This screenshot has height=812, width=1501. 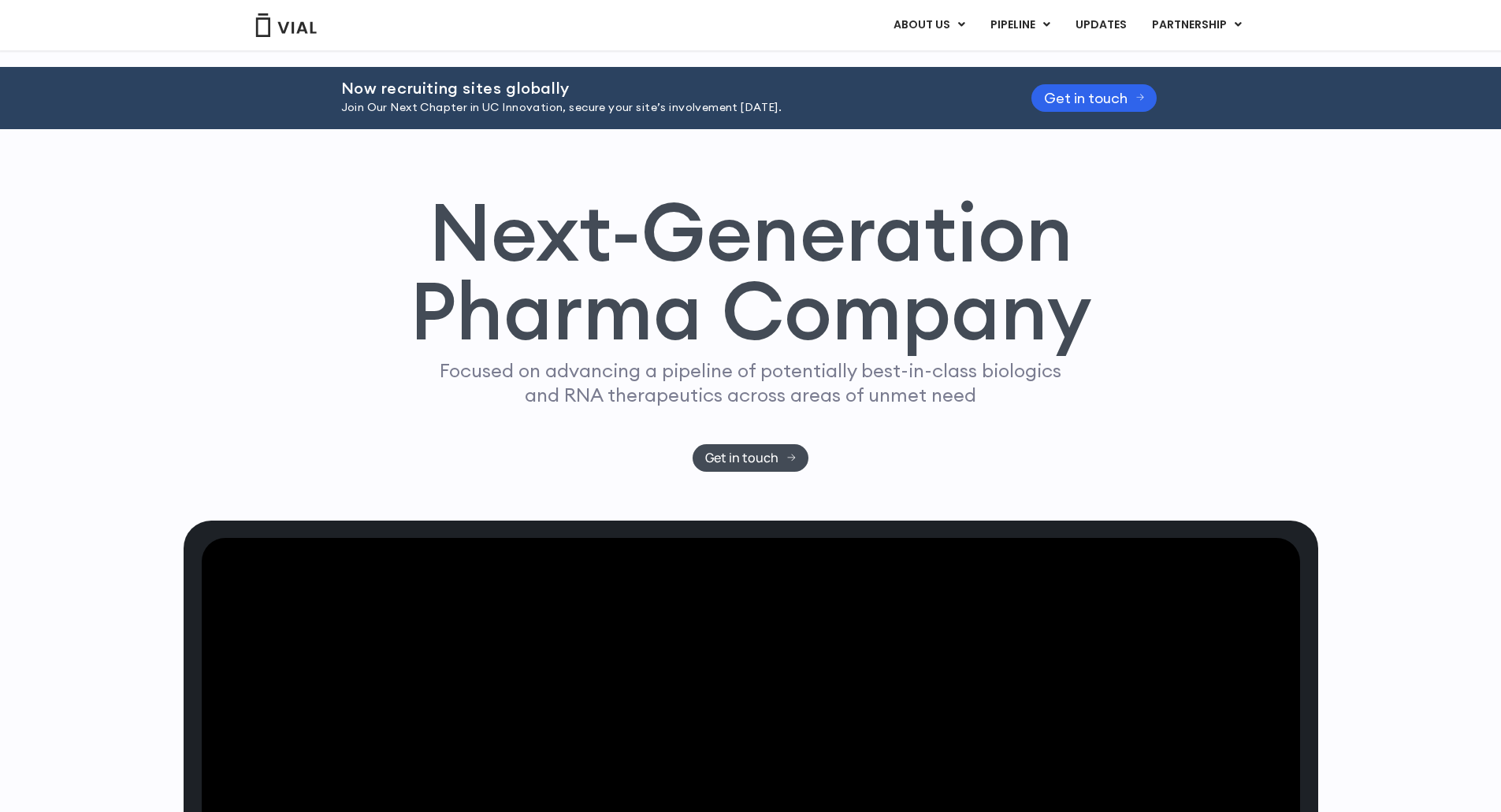 I want to click on a: ABOUT USMenu Toggle, so click(x=929, y=25).